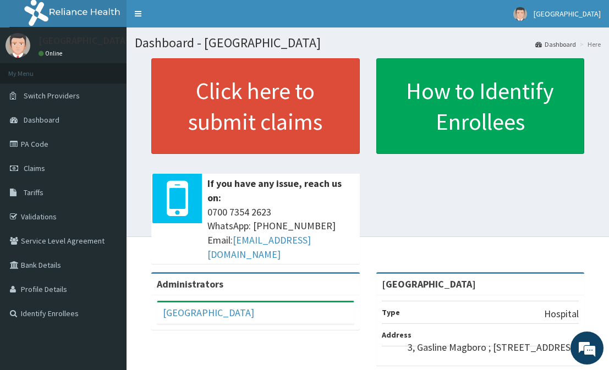  Describe the element at coordinates (274, 190) in the screenshot. I see `b: If you have any issue, reach us on:` at that location.